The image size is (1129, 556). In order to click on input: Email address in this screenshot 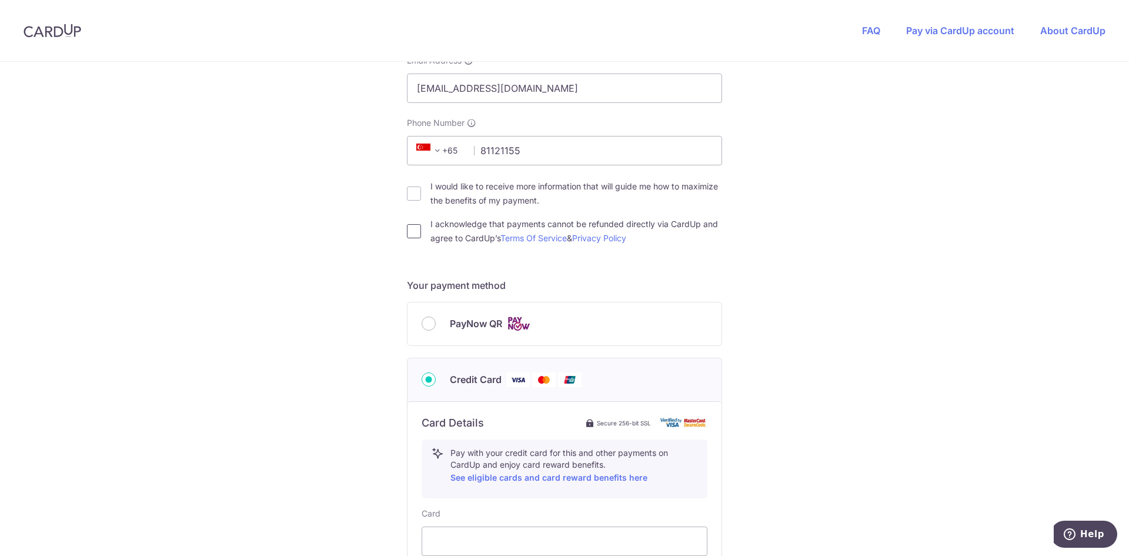, I will do `click(564, 88)`.